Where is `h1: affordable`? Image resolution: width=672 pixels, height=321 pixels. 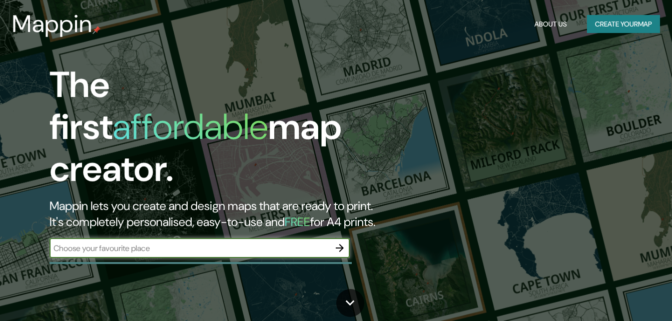
h1: affordable is located at coordinates (190, 127).